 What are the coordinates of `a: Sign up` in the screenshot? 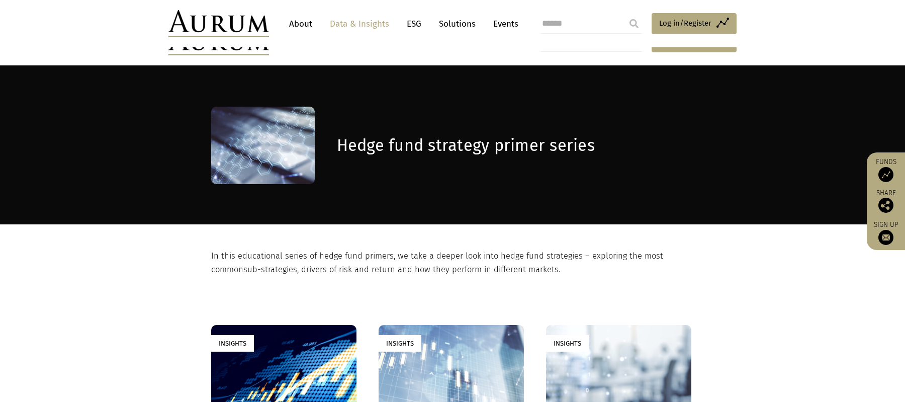 It's located at (886, 232).